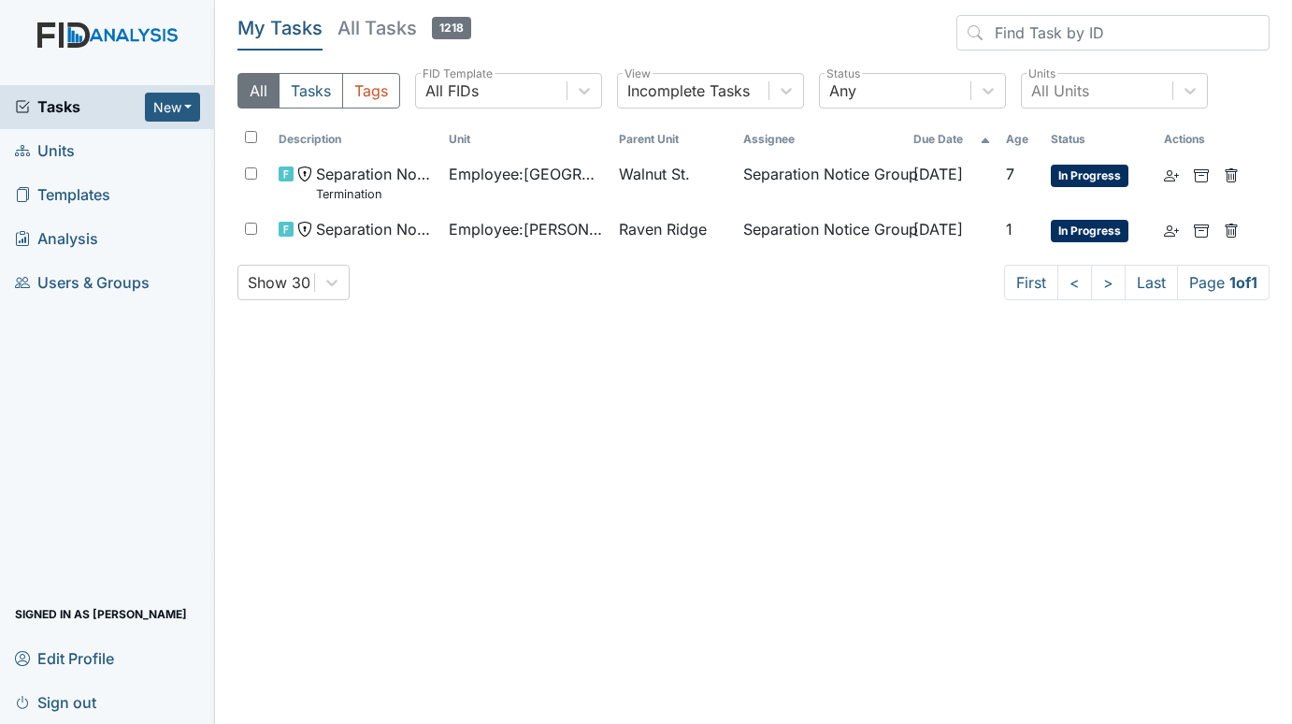 The image size is (1292, 724). What do you see at coordinates (65, 657) in the screenshot?
I see `span: Edit Profile` at bounding box center [65, 657].